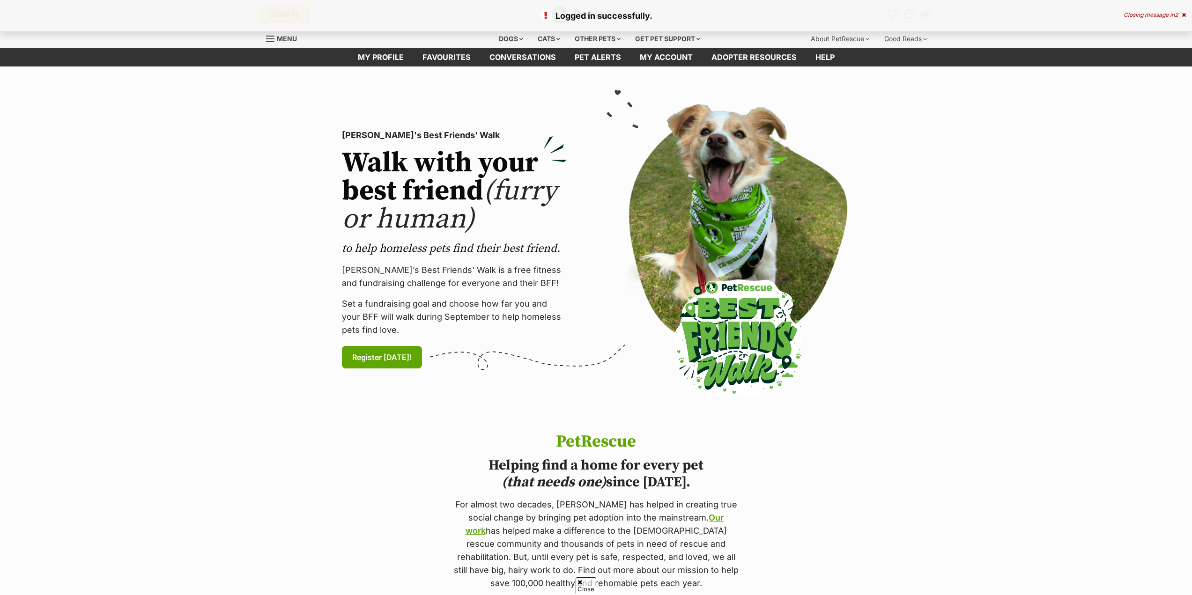 This screenshot has height=595, width=1192. I want to click on p: Set a fundraising goal and choose how far you and your BFF will walk during September to help hom..., so click(454, 317).